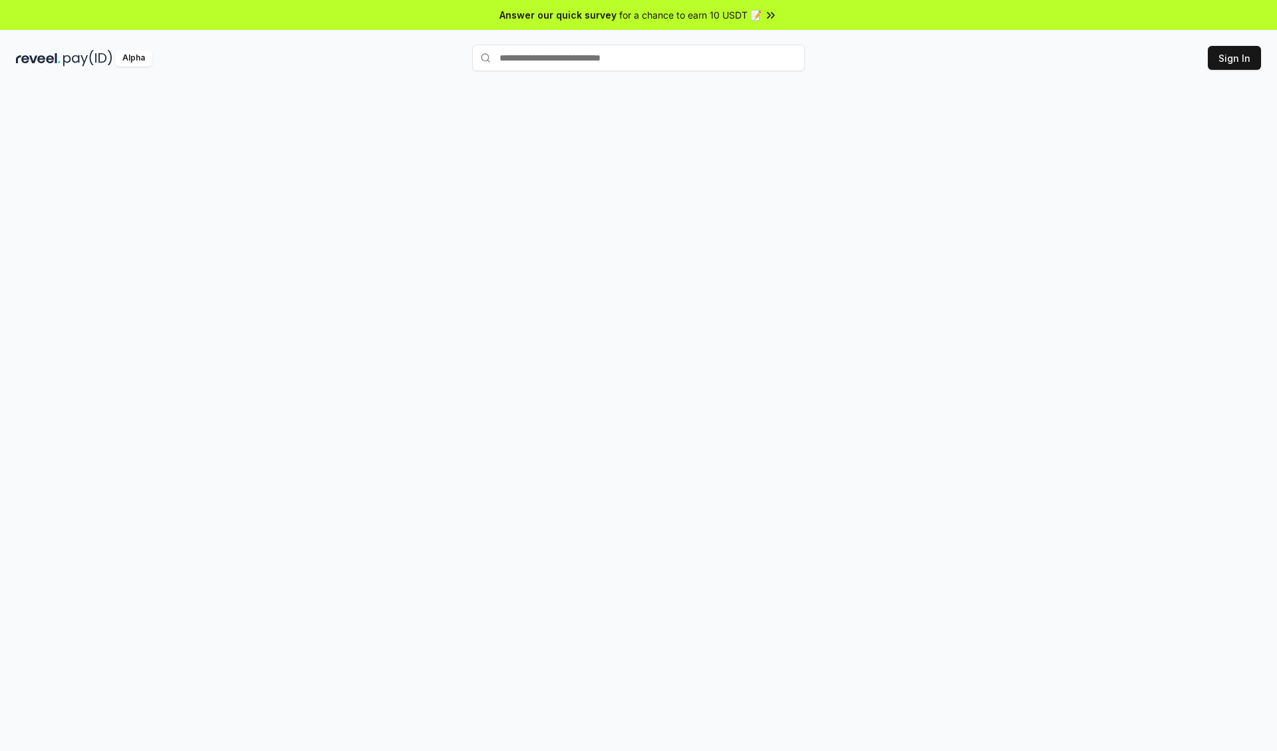 This screenshot has width=1277, height=751. I want to click on img: reveel_dark, so click(38, 58).